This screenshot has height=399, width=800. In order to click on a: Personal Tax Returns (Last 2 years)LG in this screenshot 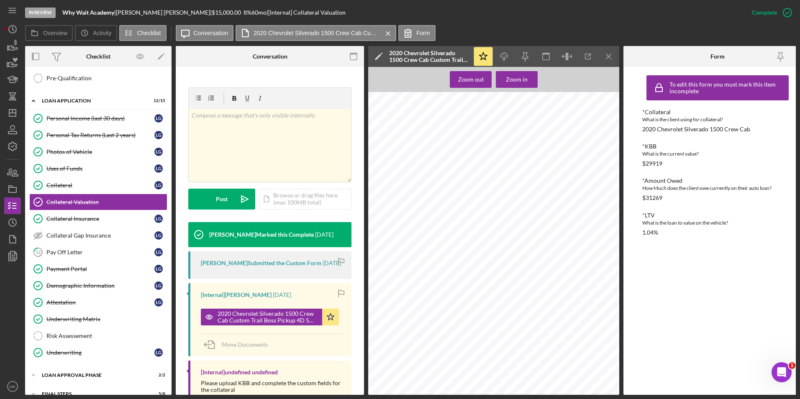, I will do `click(98, 135)`.